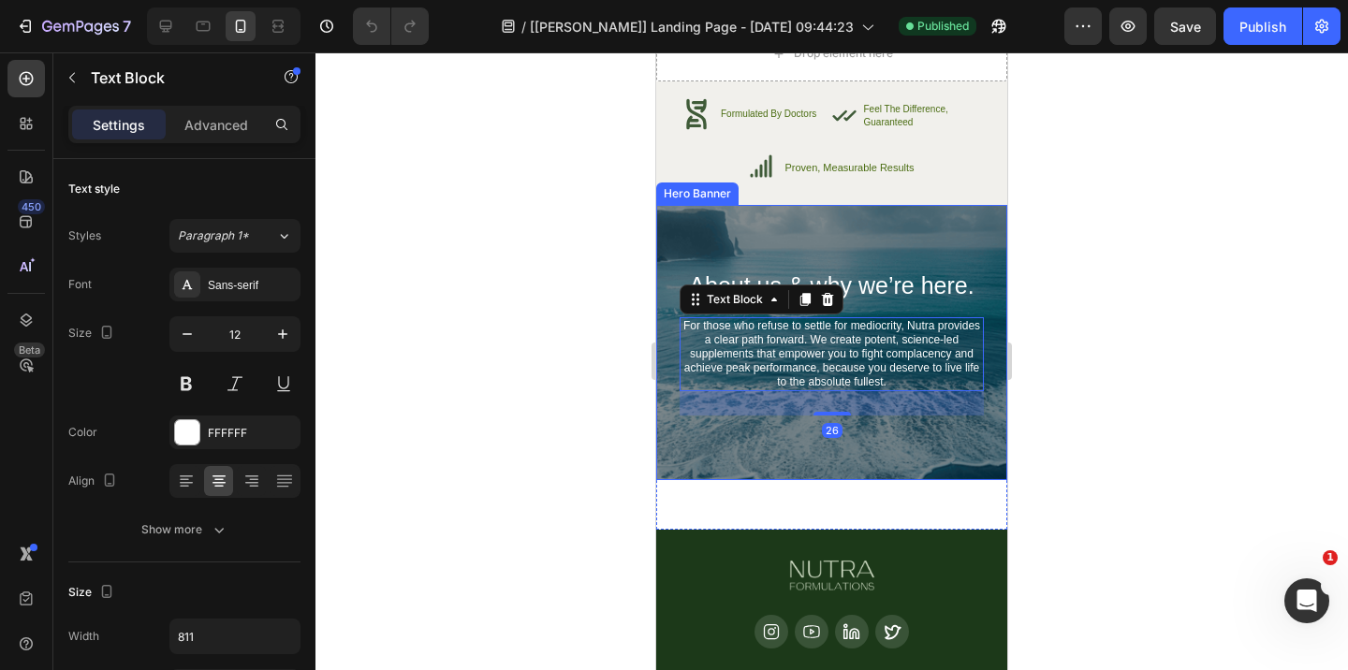 The image size is (1348, 670). Describe the element at coordinates (267, 64) in the screenshot. I see `p: Feel The Difference, Guaranteed` at that location.